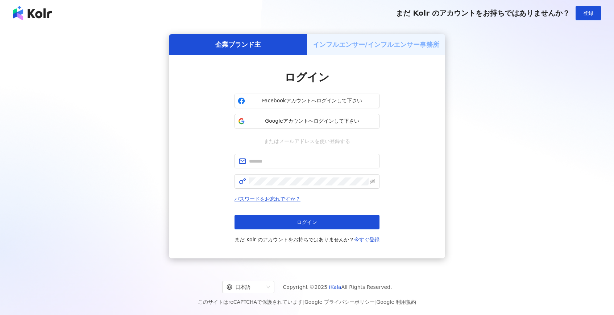 The height and width of the screenshot is (315, 614). What do you see at coordinates (367, 239) in the screenshot?
I see `a: 今すぐ登録` at bounding box center [367, 239].